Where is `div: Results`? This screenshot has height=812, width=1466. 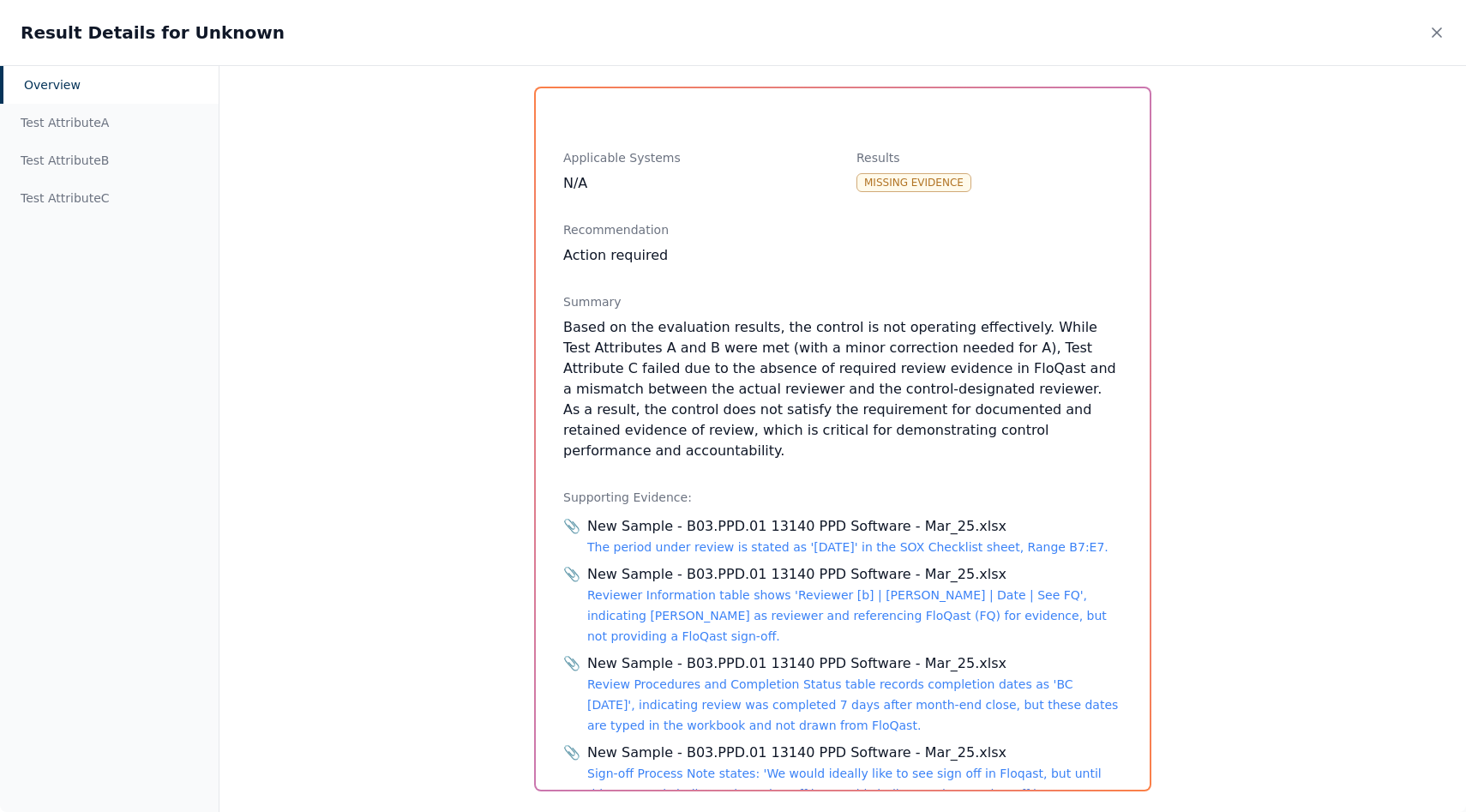 div: Results is located at coordinates (990, 157).